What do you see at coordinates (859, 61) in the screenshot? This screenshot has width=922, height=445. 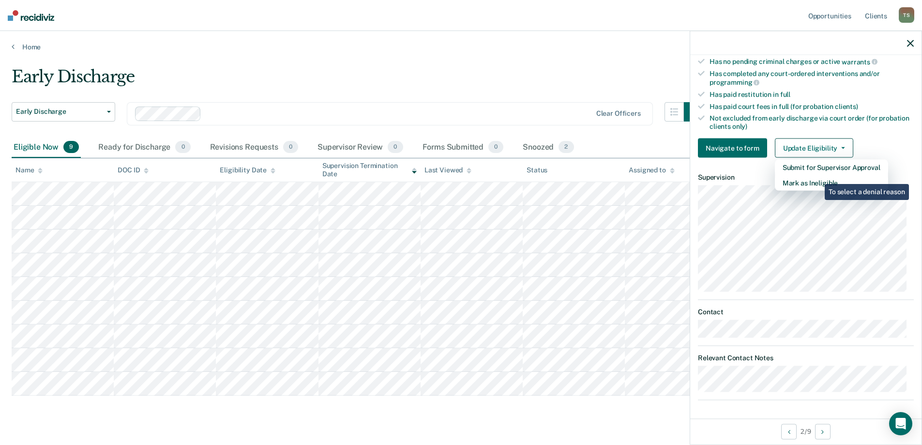 I see `span: warrants` at bounding box center [859, 61].